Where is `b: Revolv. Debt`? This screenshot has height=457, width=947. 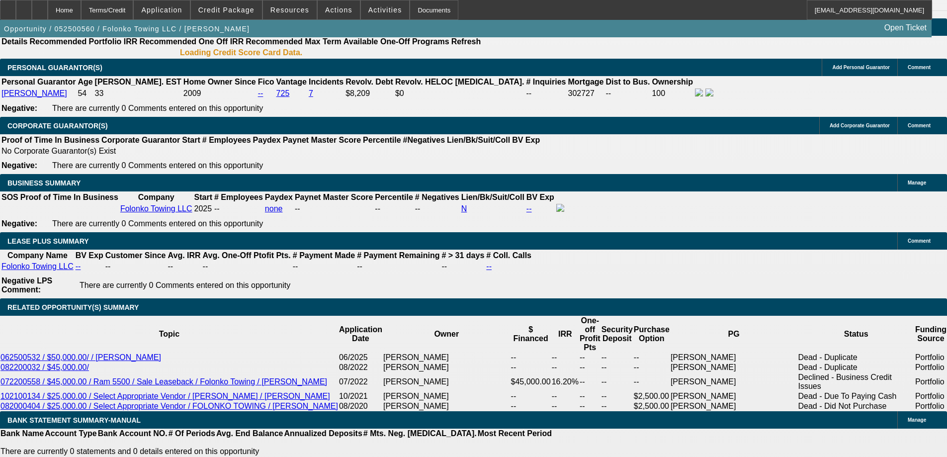
b: Revolv. Debt is located at coordinates (369, 82).